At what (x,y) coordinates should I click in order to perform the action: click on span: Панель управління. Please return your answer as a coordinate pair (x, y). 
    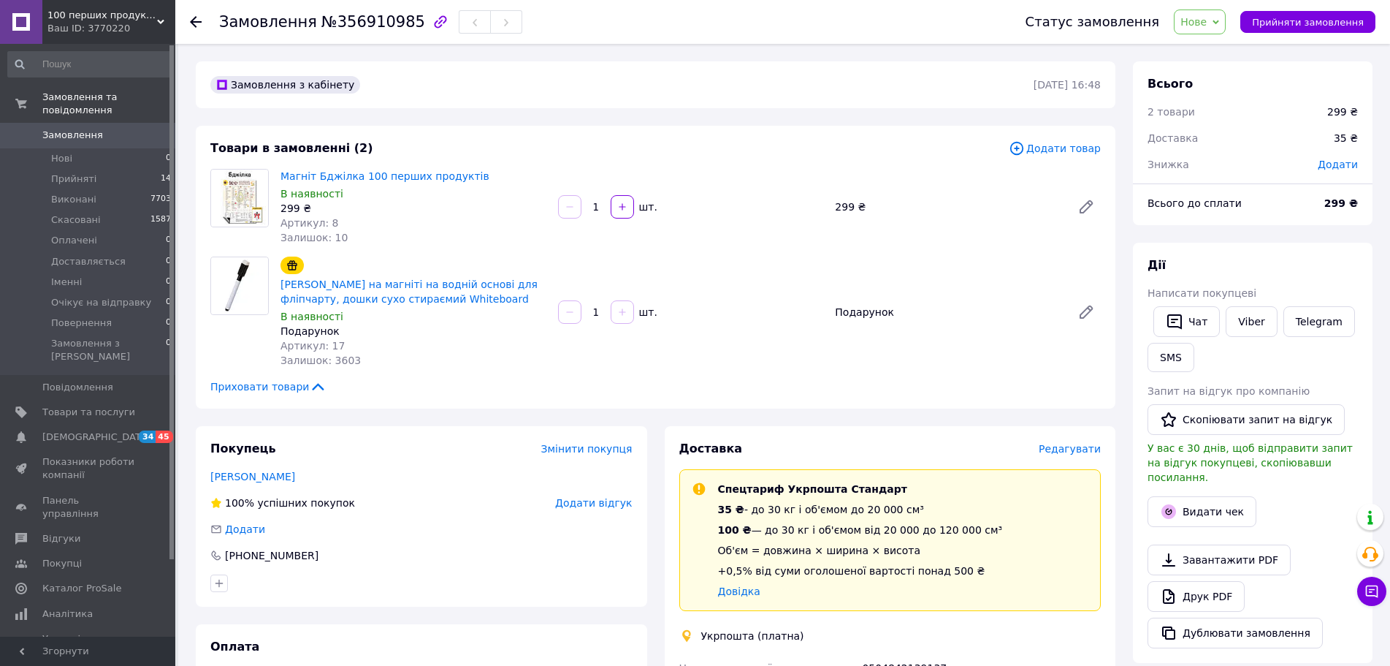
    Looking at the image, I should click on (88, 507).